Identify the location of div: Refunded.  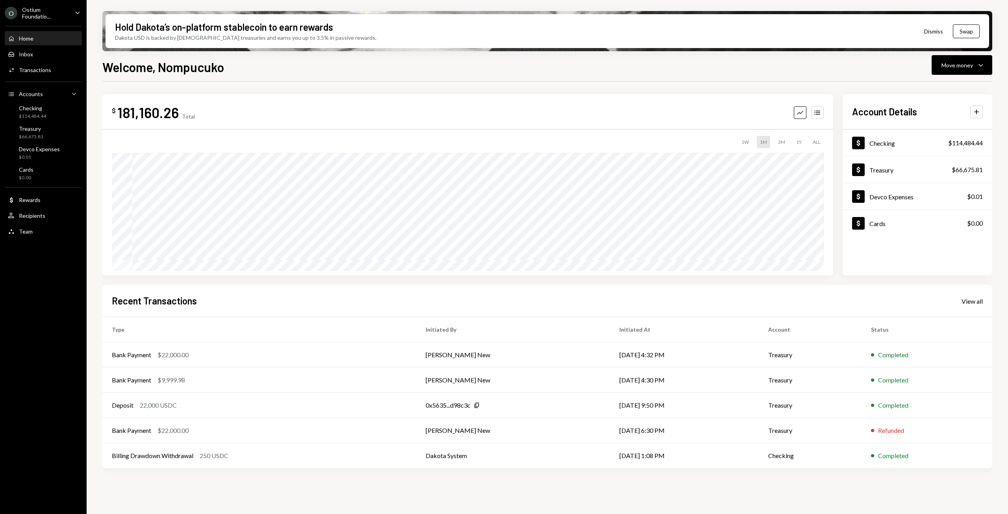
(891, 430).